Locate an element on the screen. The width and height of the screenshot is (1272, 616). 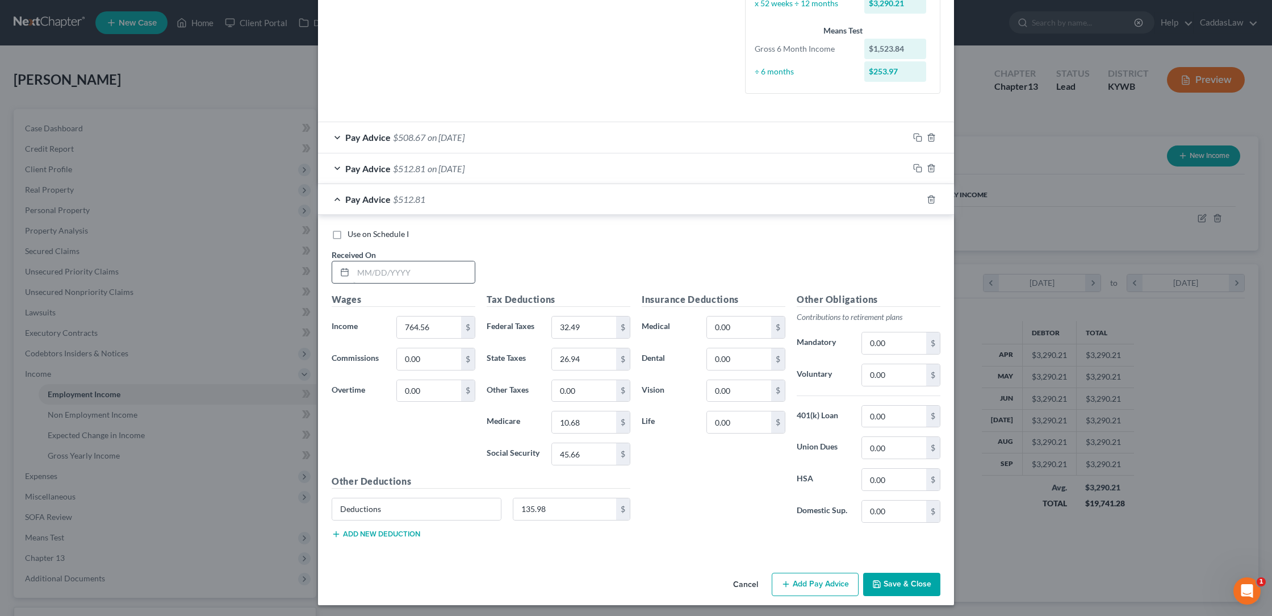
input: MM/DD/YYYY is located at coordinates (414, 272).